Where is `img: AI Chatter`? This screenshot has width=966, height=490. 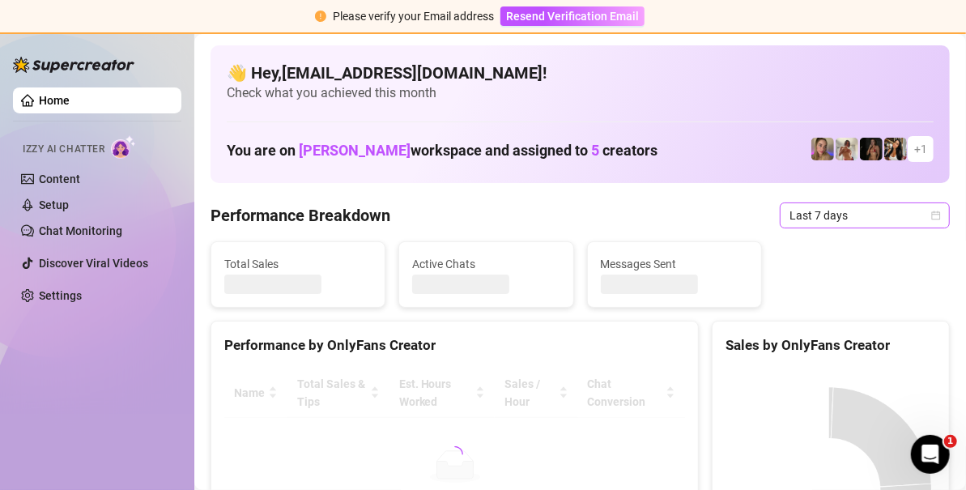
img: AI Chatter is located at coordinates (123, 147).